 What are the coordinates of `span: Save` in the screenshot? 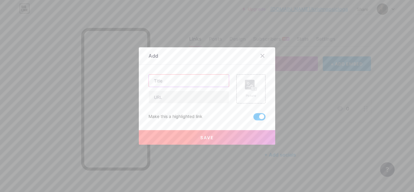 It's located at (207, 137).